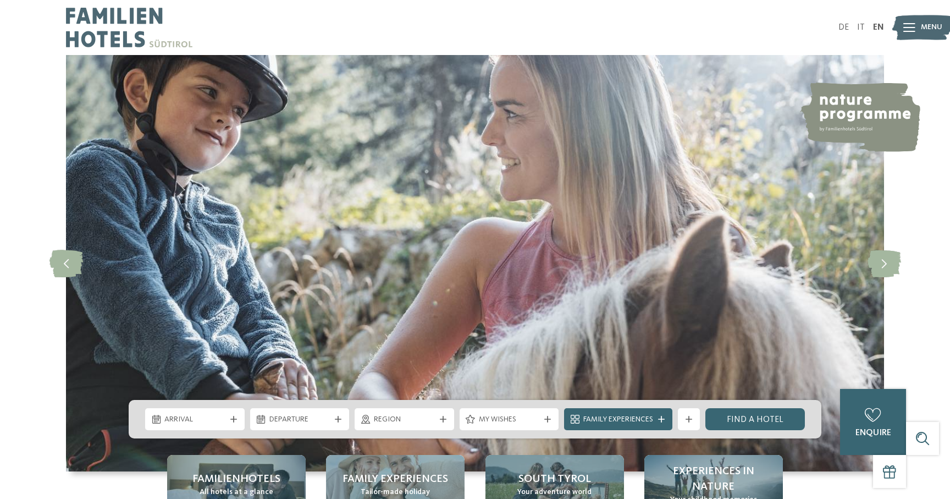 This screenshot has height=499, width=950. I want to click on span: enquire, so click(873, 433).